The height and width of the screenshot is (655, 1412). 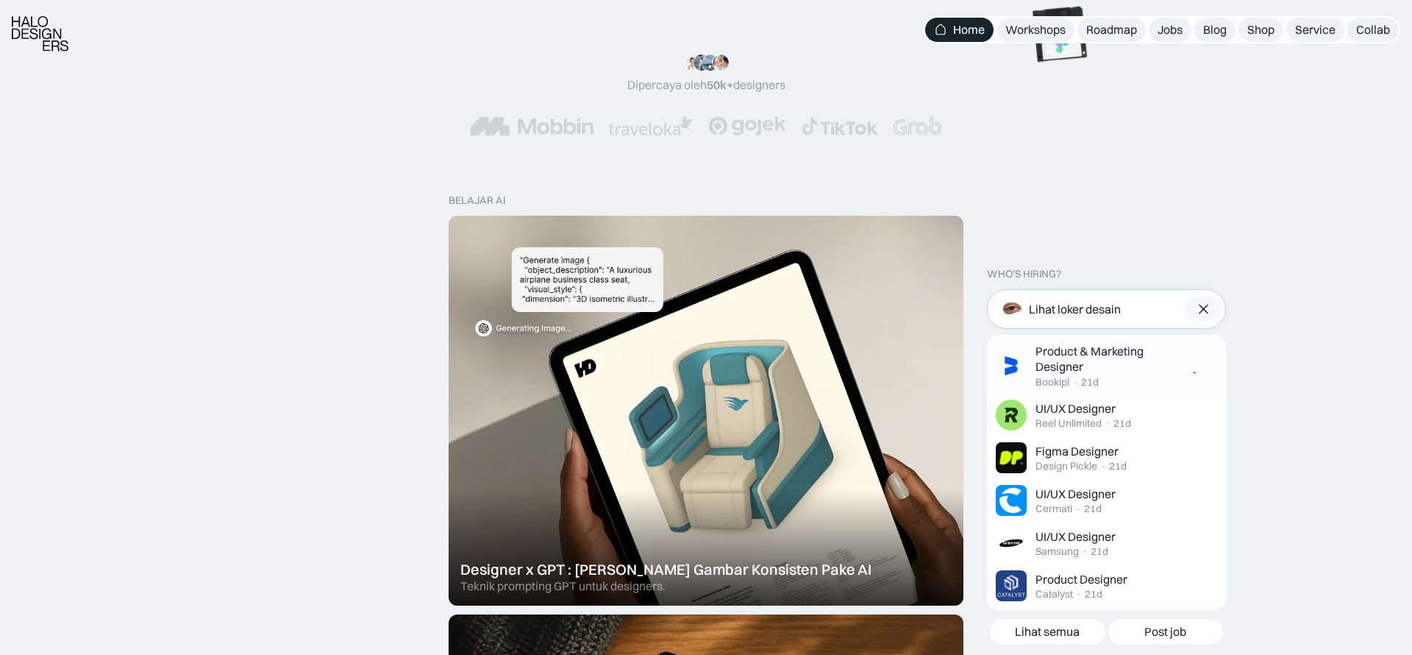 I want to click on div: Lihat loker desain, so click(x=1074, y=309).